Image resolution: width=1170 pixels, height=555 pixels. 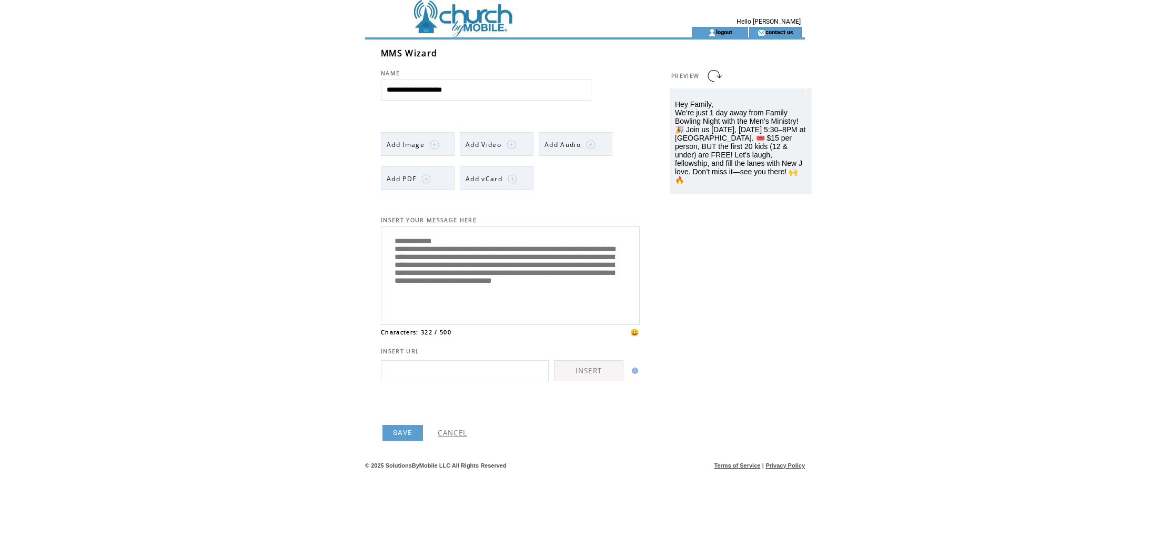 What do you see at coordinates (785, 465) in the screenshot?
I see `a: Privacy Policy` at bounding box center [785, 465].